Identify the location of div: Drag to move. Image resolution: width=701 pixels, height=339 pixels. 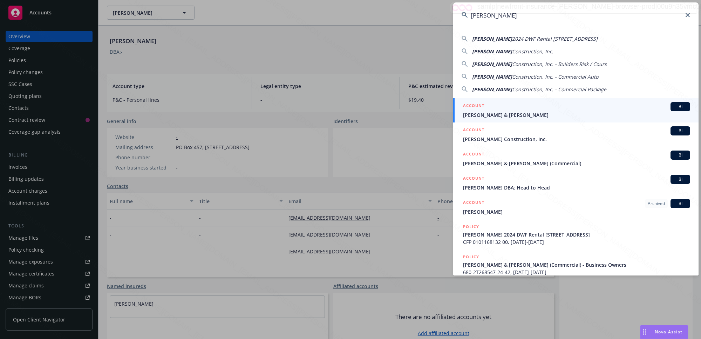
(645, 332).